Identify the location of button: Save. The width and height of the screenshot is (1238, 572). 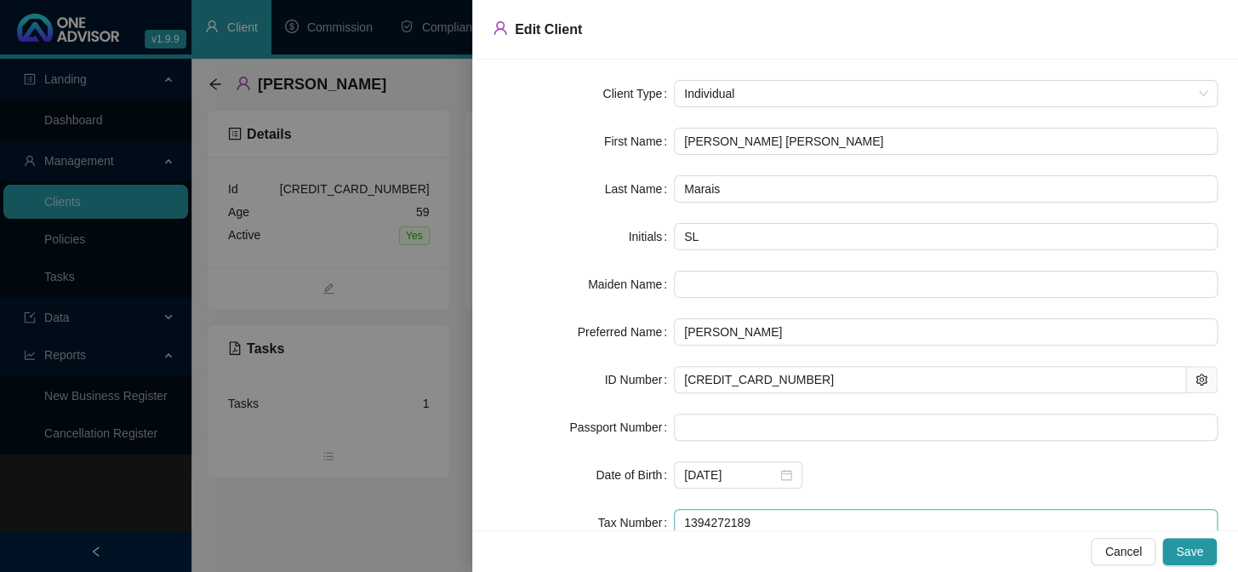
(1189, 551).